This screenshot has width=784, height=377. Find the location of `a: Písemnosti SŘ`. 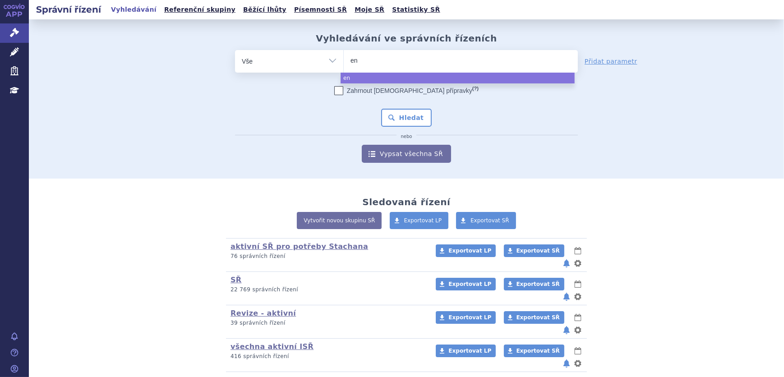

a: Písemnosti SŘ is located at coordinates (320, 9).